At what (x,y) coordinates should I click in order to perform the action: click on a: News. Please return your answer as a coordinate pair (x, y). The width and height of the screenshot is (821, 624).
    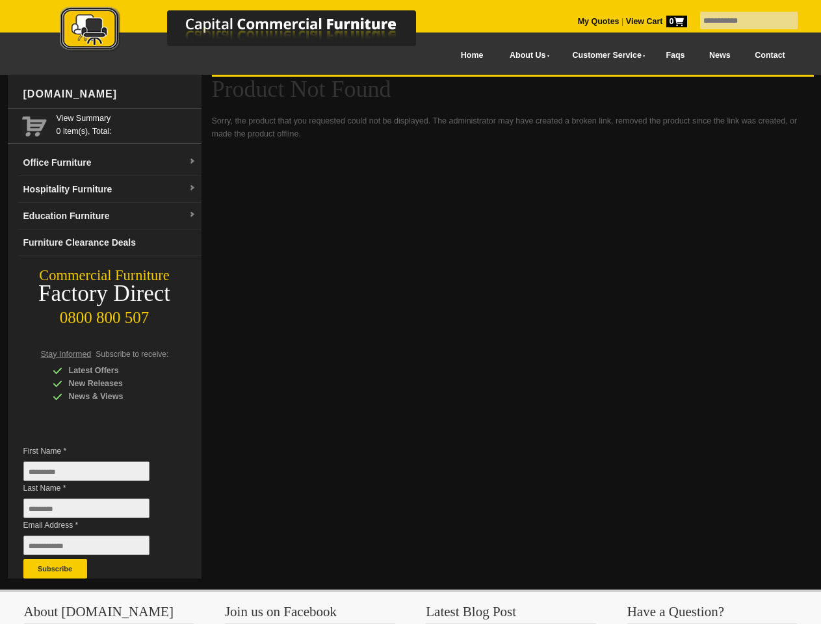
    Looking at the image, I should click on (719, 55).